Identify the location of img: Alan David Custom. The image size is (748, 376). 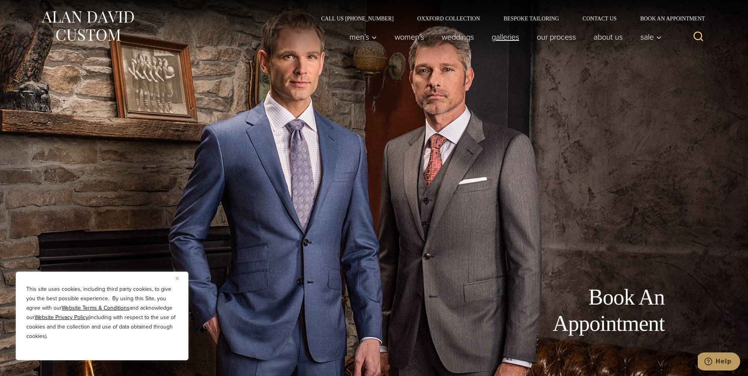
(88, 26).